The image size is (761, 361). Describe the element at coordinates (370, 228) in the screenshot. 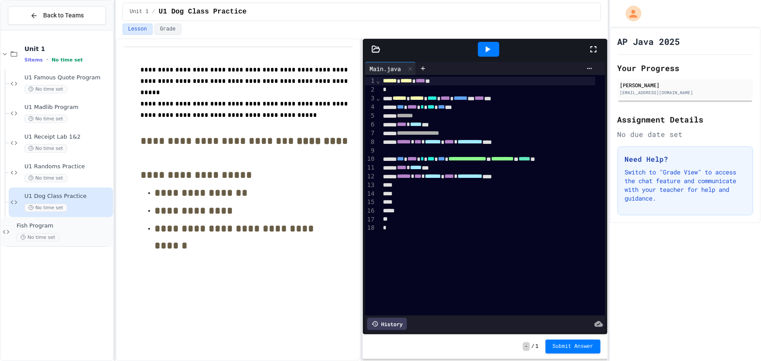

I see `div: 18` at that location.